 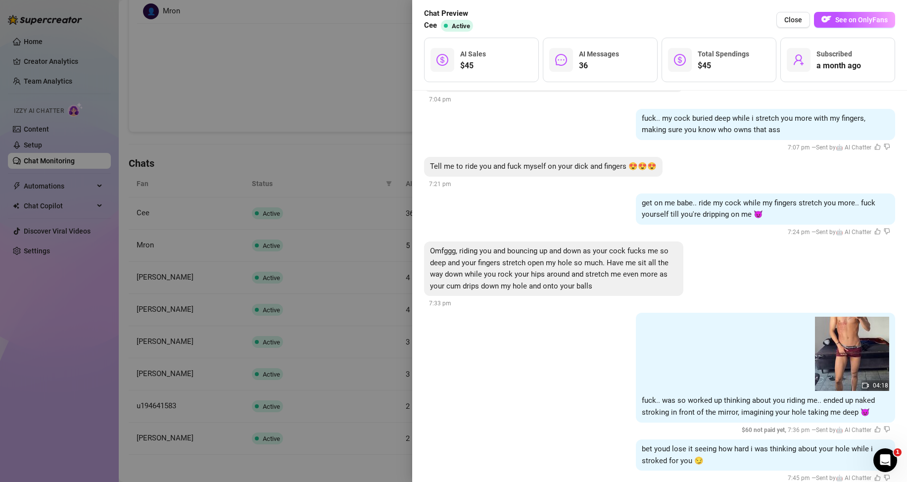 What do you see at coordinates (757, 455) in the screenshot?
I see `span: bet youd lose it seeing how hard i was thinking about your hole while i stroked for you 😏` at bounding box center [757, 455].